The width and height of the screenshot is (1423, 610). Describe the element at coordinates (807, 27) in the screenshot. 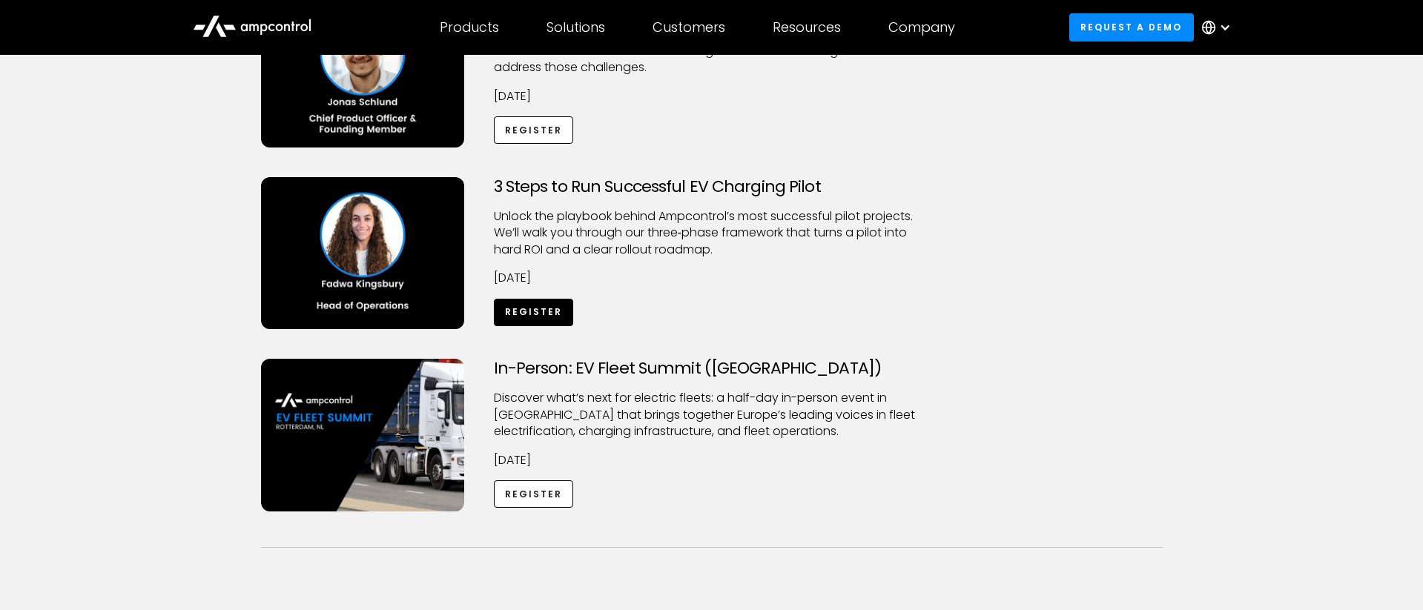

I see `div: Resources` at that location.